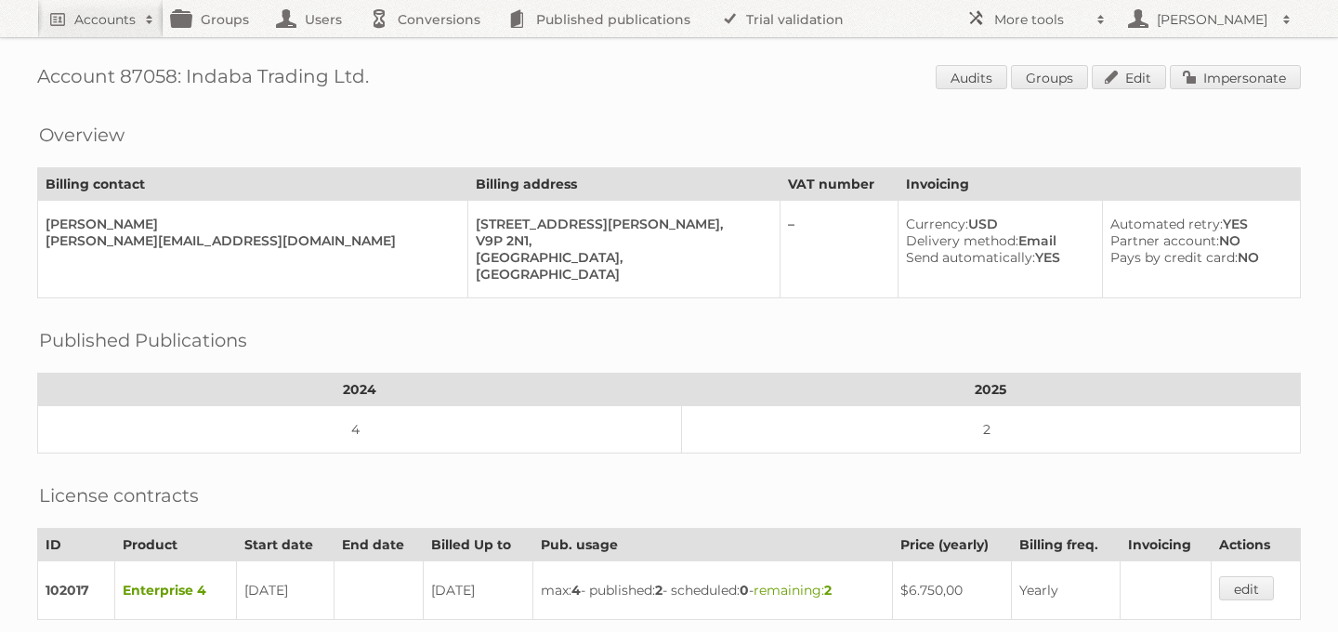 The height and width of the screenshot is (632, 1338). What do you see at coordinates (143, 340) in the screenshot?
I see `h2: Published Publications` at bounding box center [143, 340].